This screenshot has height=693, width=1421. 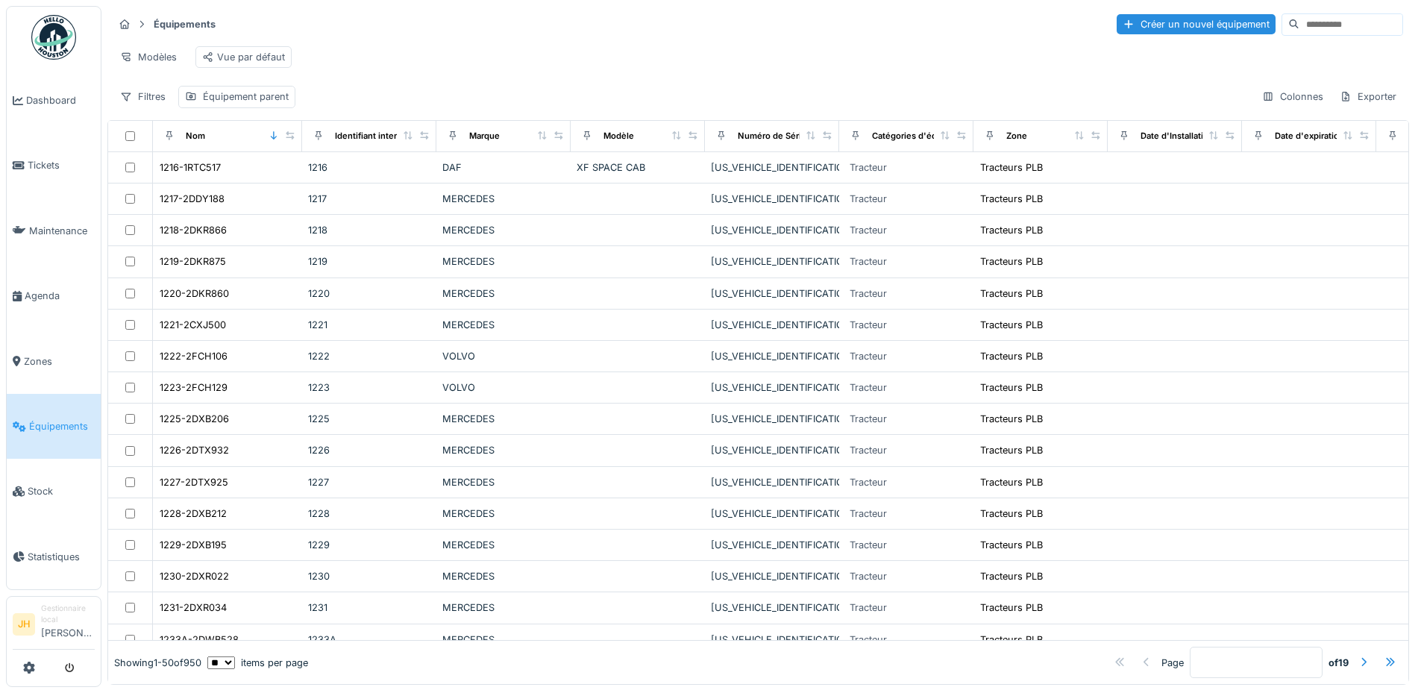 I want to click on div: Vue par défaut, so click(x=243, y=57).